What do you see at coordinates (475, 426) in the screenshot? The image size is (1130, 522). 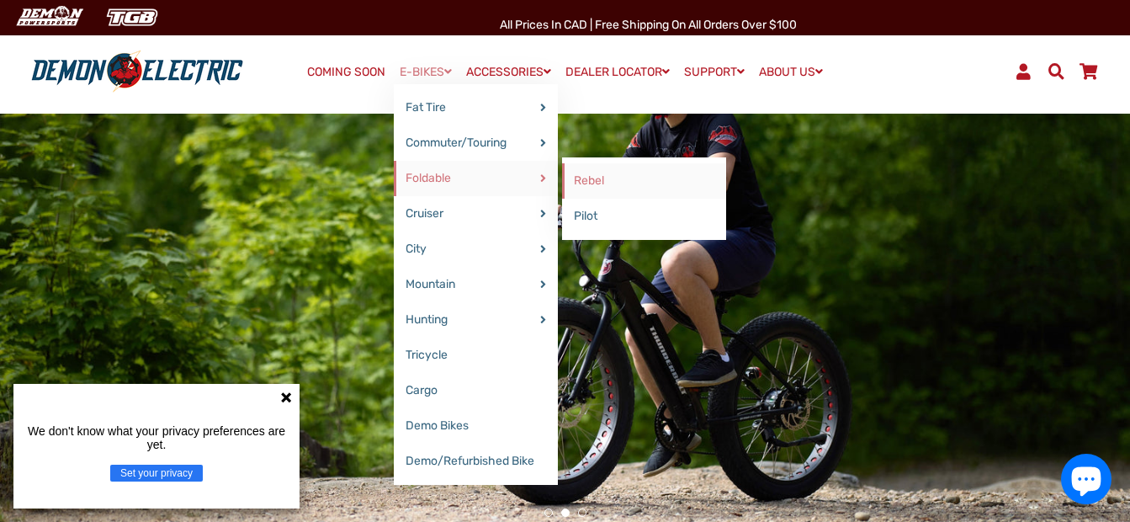 I see `a: Demo Bikes` at bounding box center [475, 426].